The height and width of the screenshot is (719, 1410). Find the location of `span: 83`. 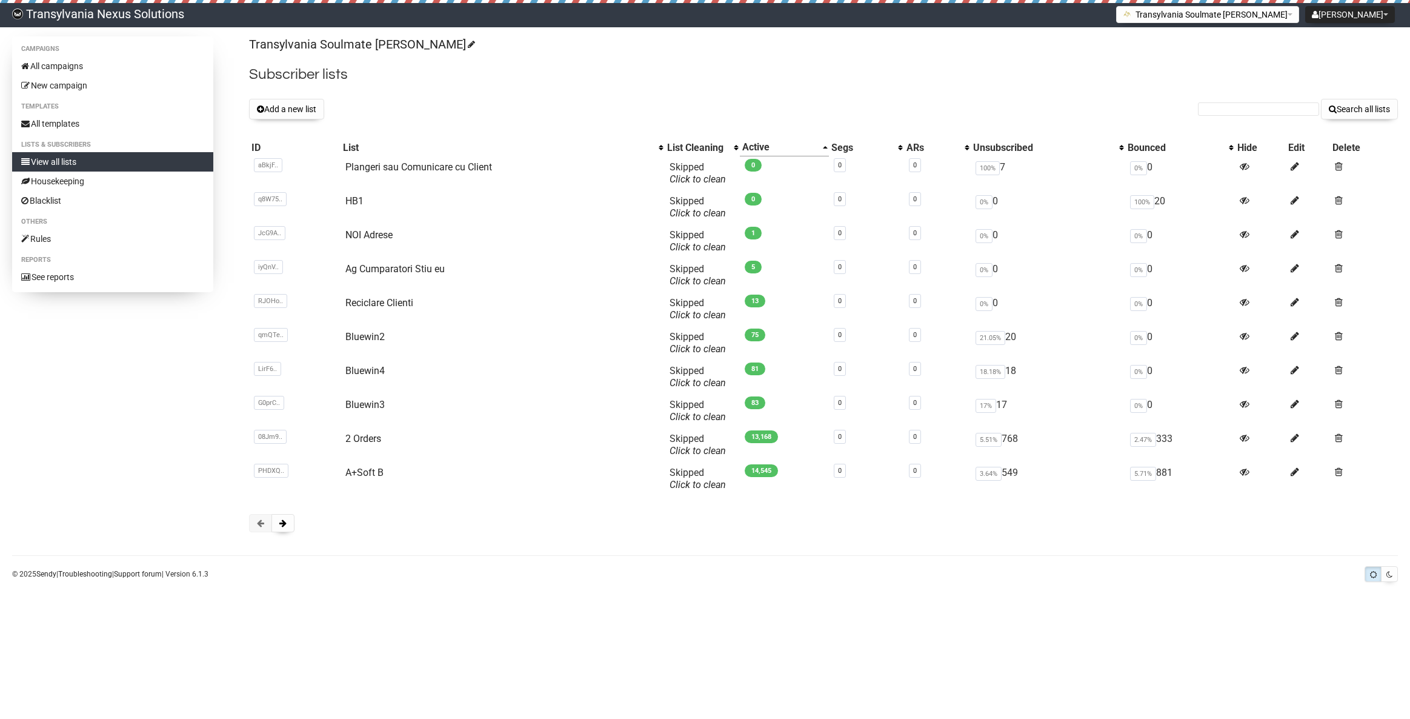

span: 83 is located at coordinates (755, 402).